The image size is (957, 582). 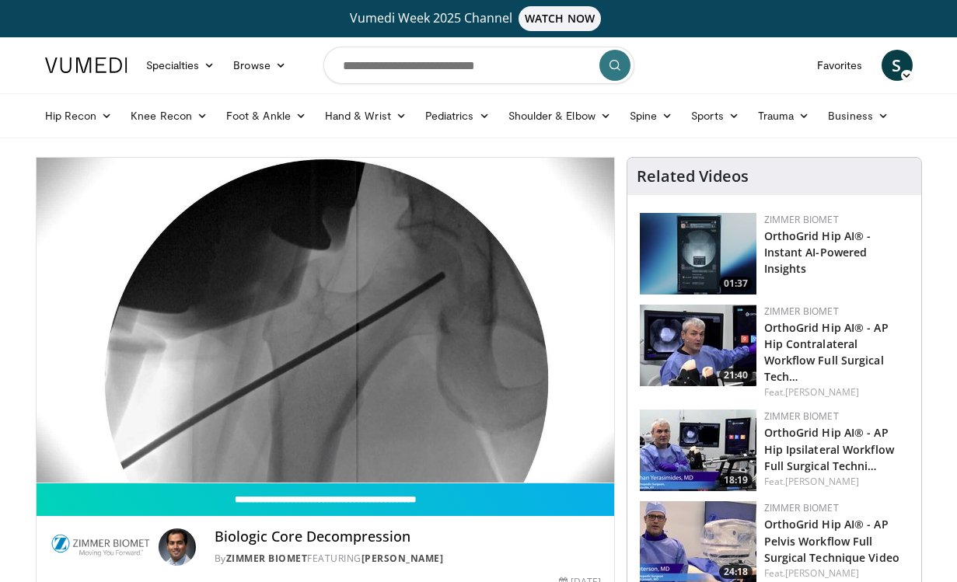 What do you see at coordinates (457, 116) in the screenshot?
I see `a: Pediatrics` at bounding box center [457, 116].